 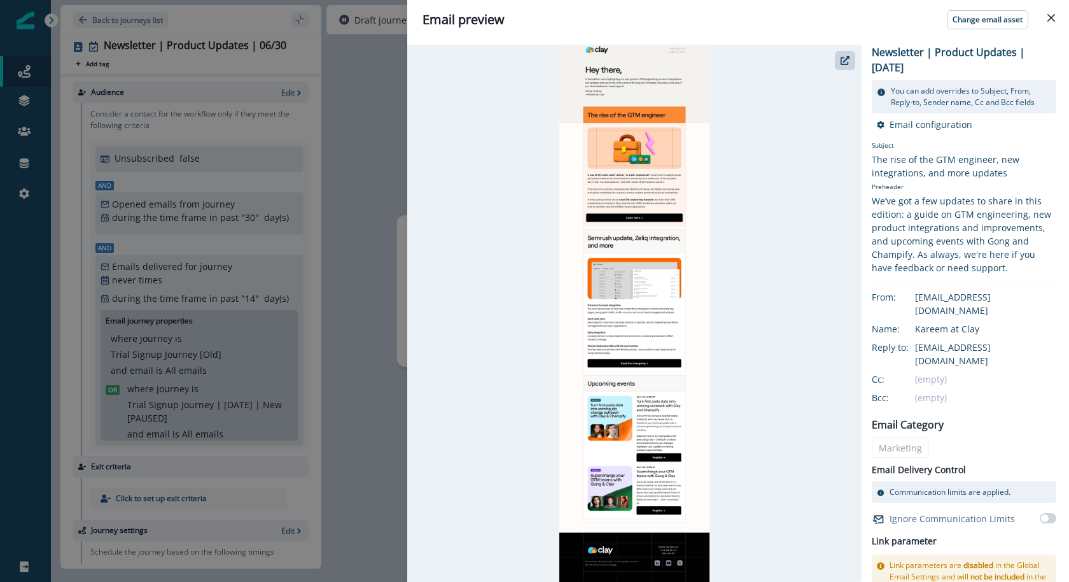 What do you see at coordinates (931, 124) in the screenshot?
I see `p: Email configuration` at bounding box center [931, 124].